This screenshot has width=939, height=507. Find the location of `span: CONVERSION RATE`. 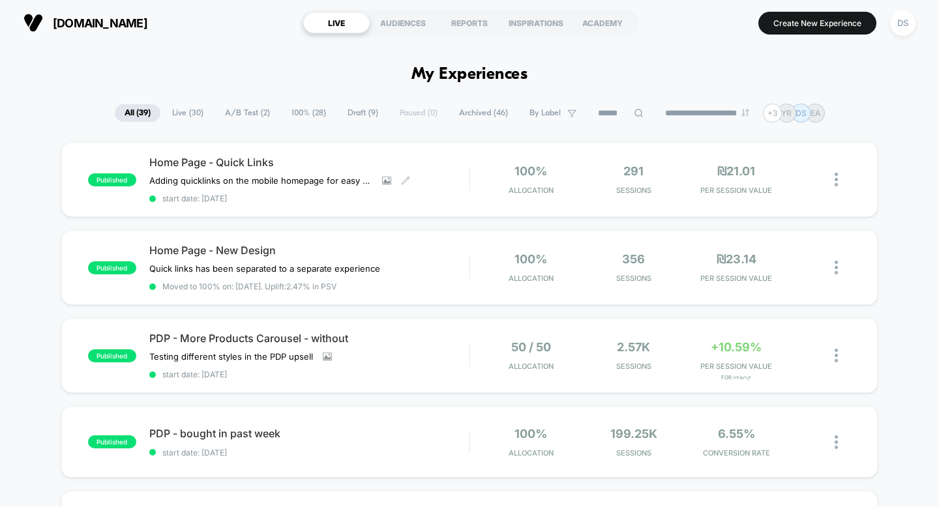

span: CONVERSION RATE is located at coordinates (736, 453).